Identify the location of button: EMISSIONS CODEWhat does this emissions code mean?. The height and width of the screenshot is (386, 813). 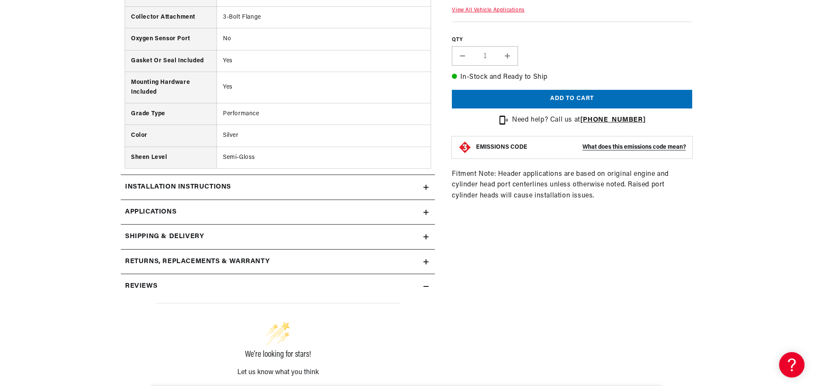
(581, 148).